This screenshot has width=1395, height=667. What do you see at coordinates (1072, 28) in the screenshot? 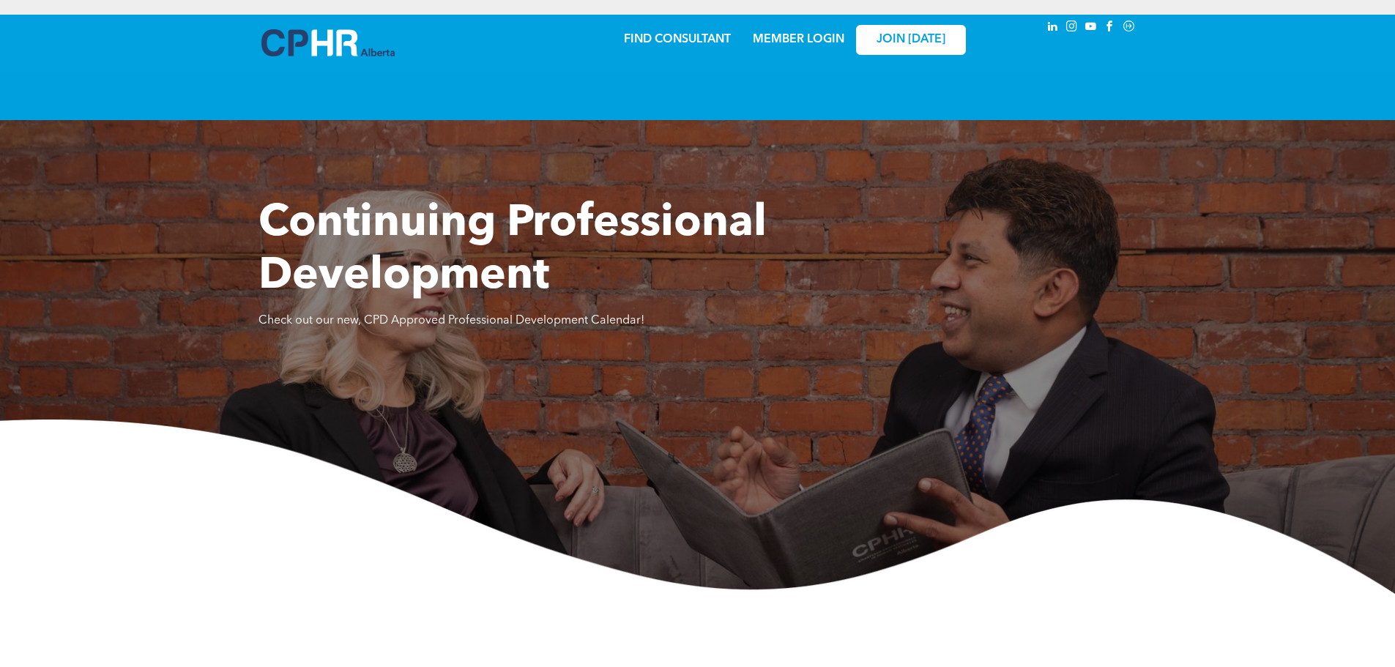
I see `a: instagram` at bounding box center [1072, 28].